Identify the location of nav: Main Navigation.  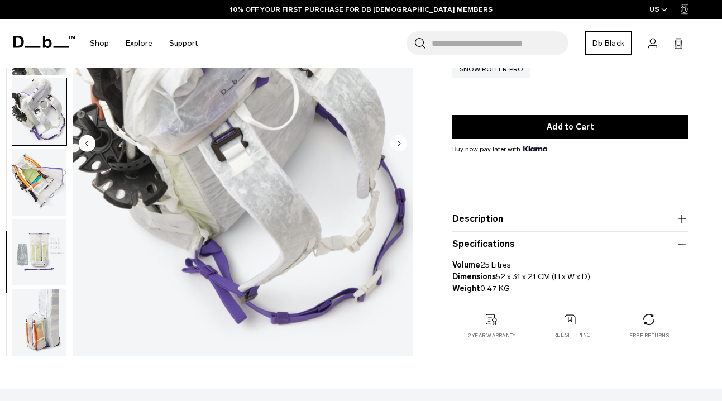
(144, 43).